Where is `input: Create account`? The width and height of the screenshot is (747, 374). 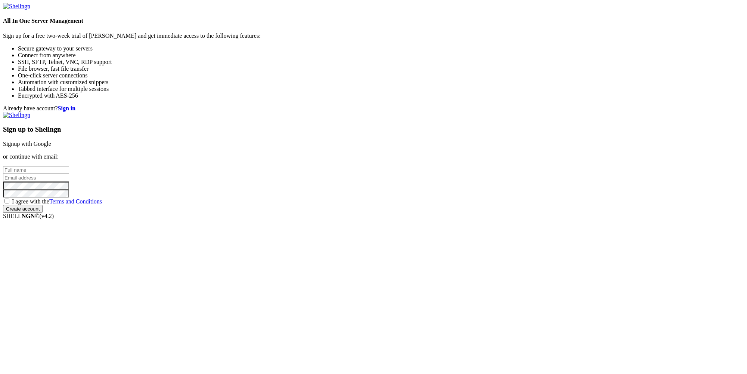 input: Create account is located at coordinates (23, 208).